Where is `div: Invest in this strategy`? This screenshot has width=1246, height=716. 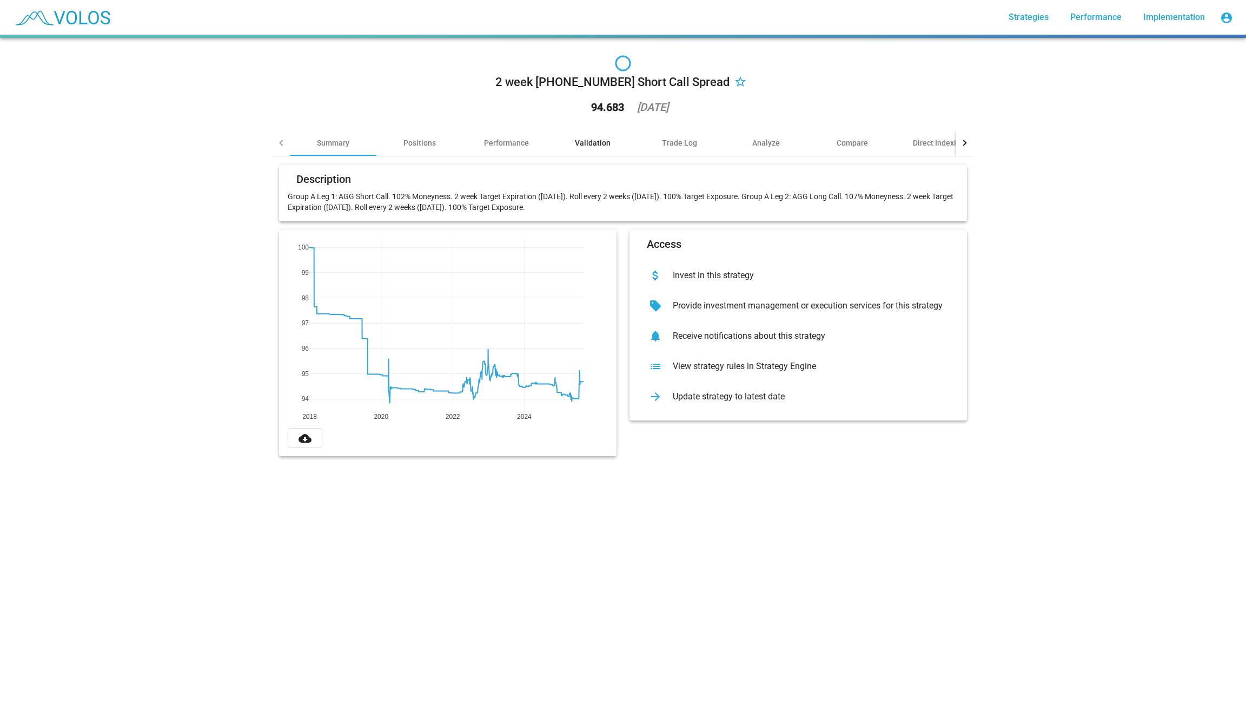 div: Invest in this strategy is located at coordinates (807, 275).